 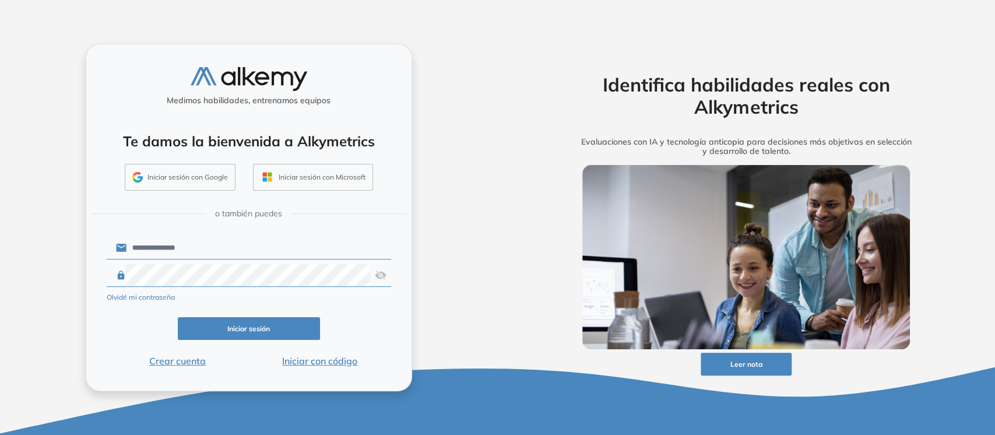 I want to click on button: Crear cuenta, so click(x=178, y=361).